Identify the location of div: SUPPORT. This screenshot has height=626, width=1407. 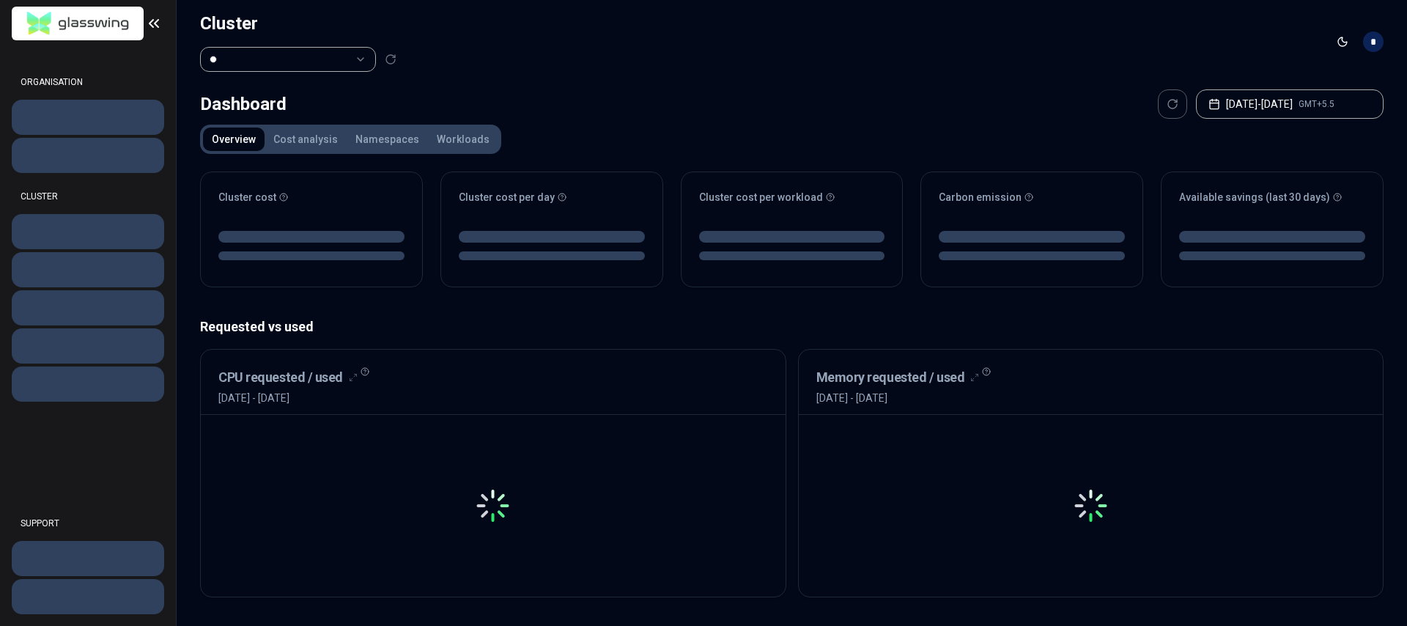
(88, 523).